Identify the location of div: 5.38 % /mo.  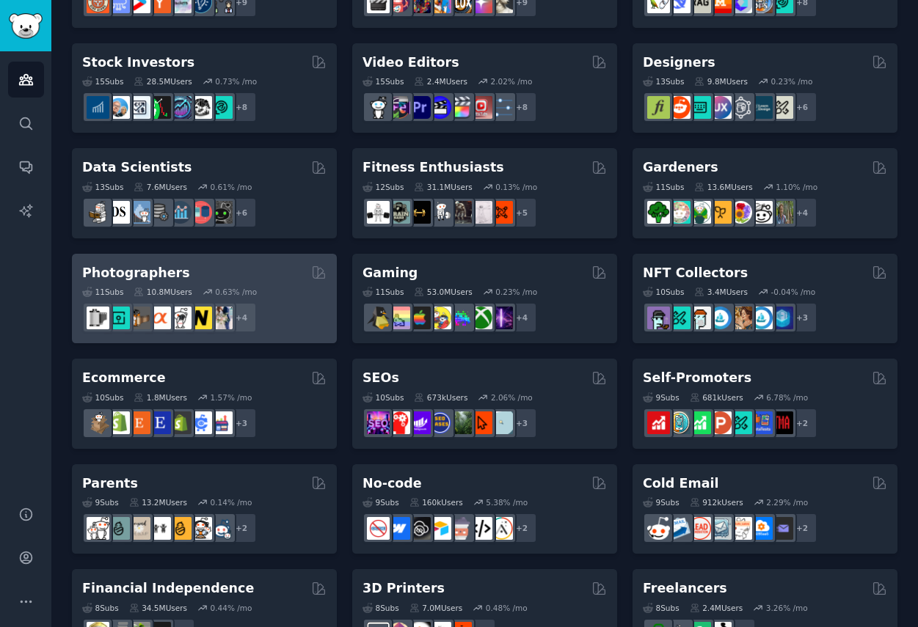
(506, 503).